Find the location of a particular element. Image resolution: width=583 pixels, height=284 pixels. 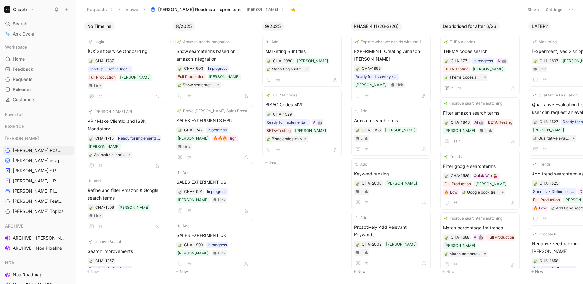

div: CHA-1525 is located at coordinates (549, 183).